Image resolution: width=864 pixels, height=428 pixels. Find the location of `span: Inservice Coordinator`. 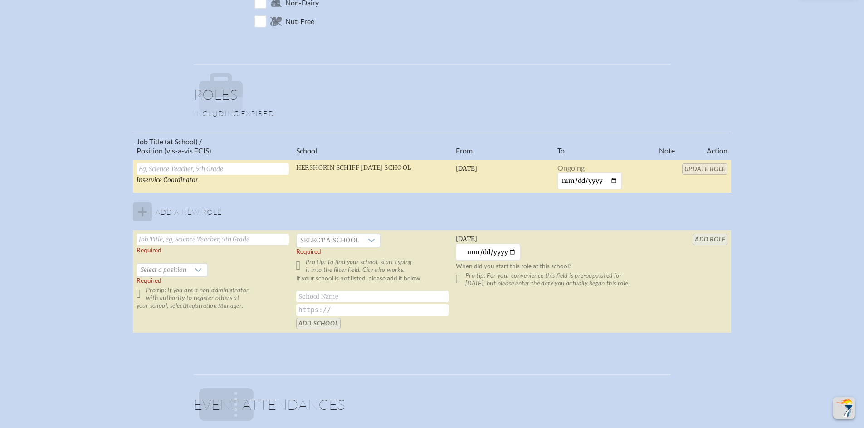

span: Inservice Coordinator is located at coordinates (167, 180).